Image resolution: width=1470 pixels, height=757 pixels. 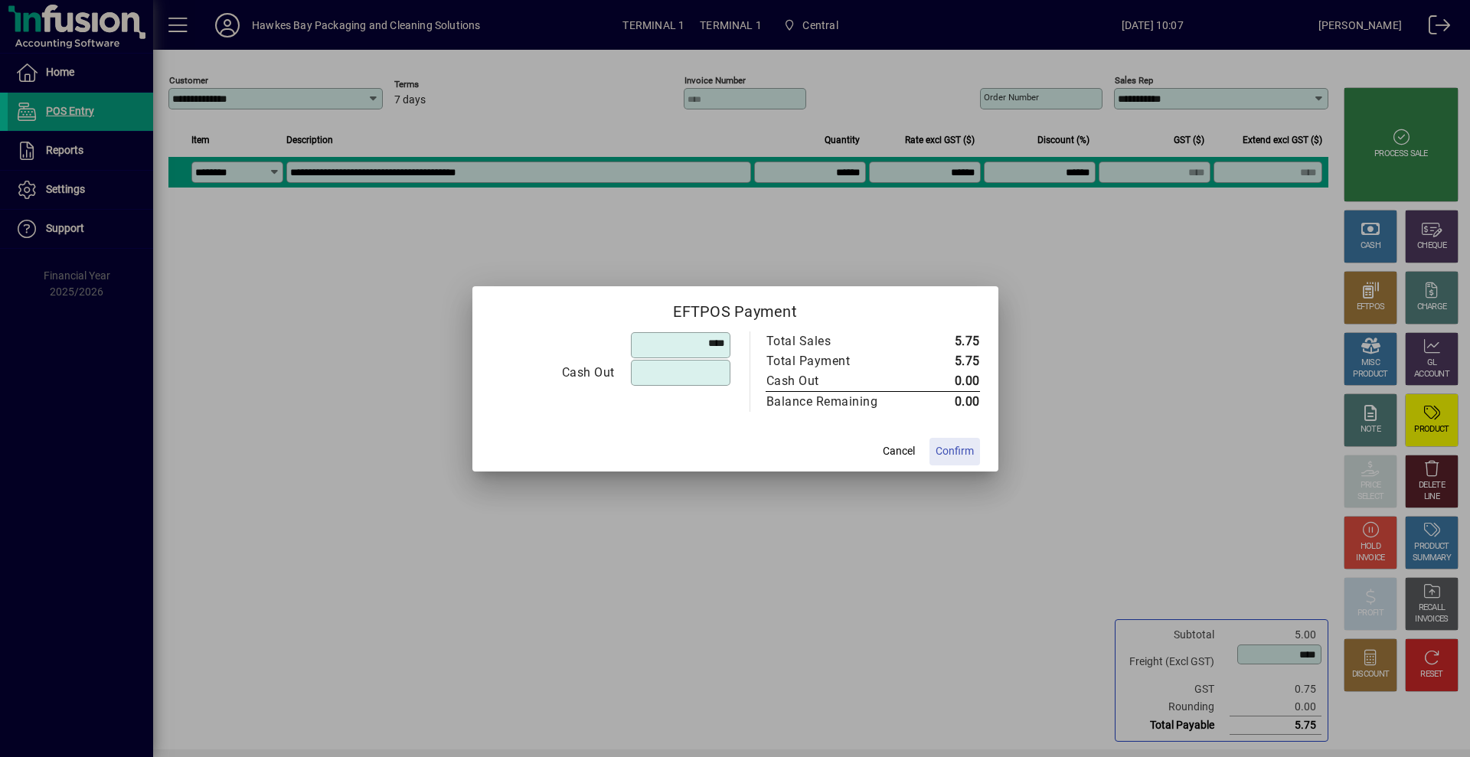 What do you see at coordinates (955, 452) in the screenshot?
I see `button: Confirm` at bounding box center [955, 452].